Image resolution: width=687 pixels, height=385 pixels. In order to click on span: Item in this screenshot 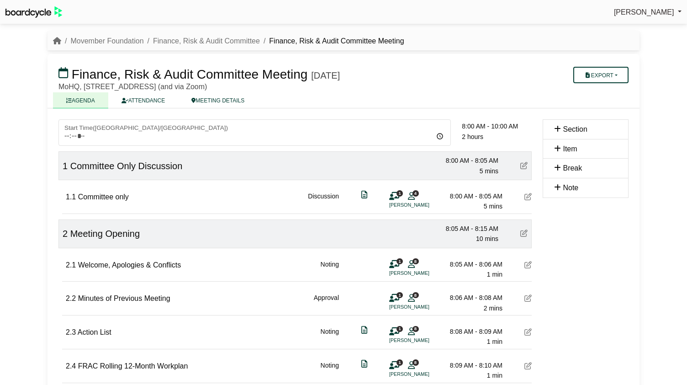, I will do `click(570, 149)`.